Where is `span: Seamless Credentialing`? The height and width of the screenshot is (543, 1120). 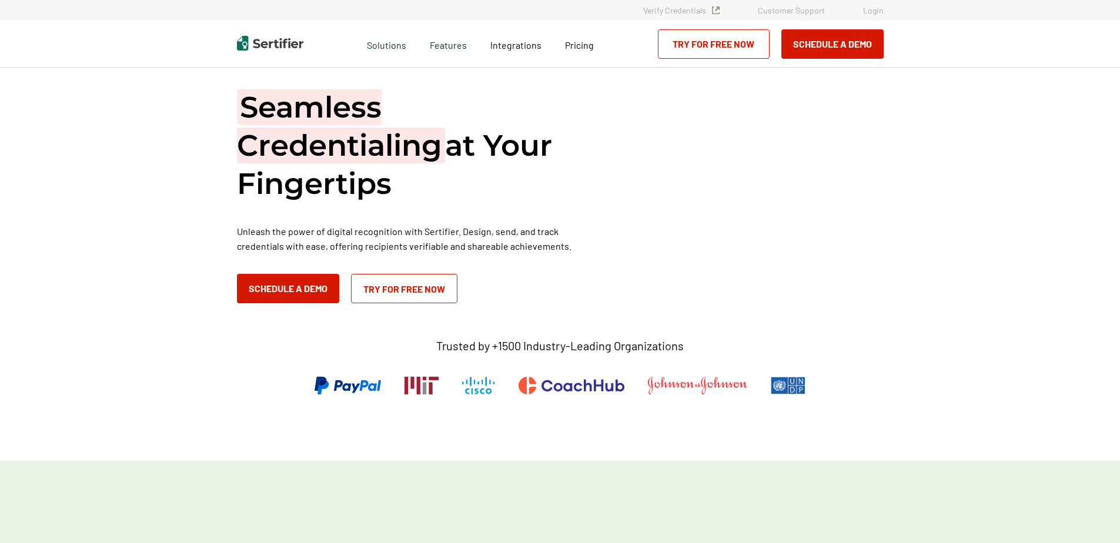 span: Seamless Credentialing is located at coordinates (341, 126).